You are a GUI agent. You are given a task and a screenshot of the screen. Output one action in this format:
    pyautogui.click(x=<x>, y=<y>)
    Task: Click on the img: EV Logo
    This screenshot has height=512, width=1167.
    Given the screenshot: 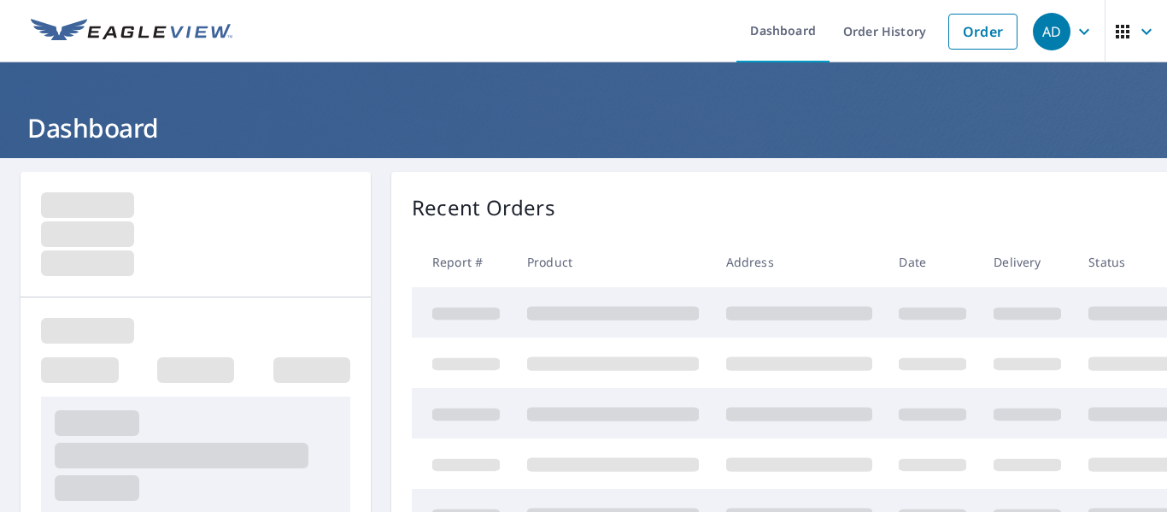 What is the action you would take?
    pyautogui.click(x=132, y=32)
    